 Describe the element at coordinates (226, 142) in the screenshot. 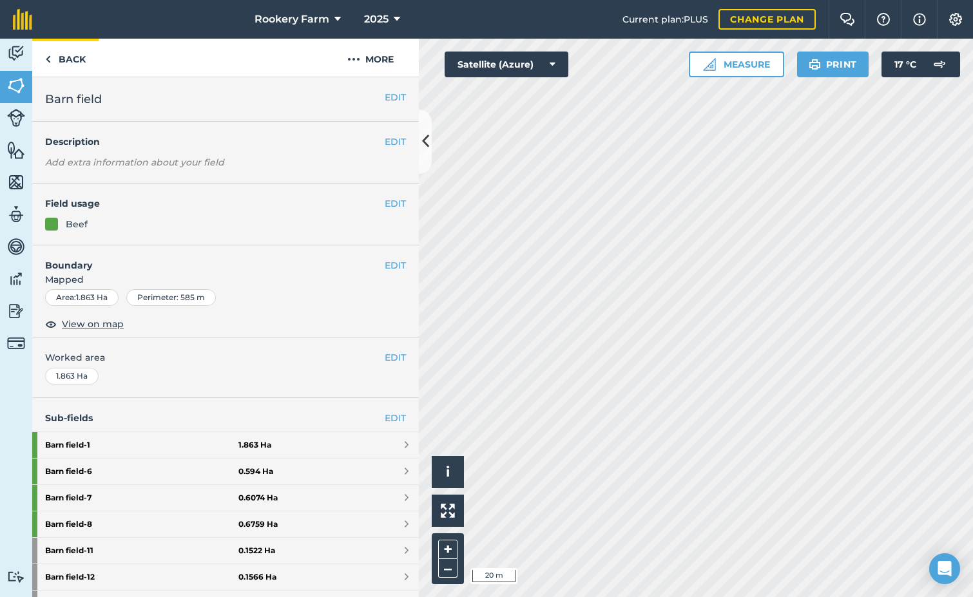

I see `h4: Description` at that location.